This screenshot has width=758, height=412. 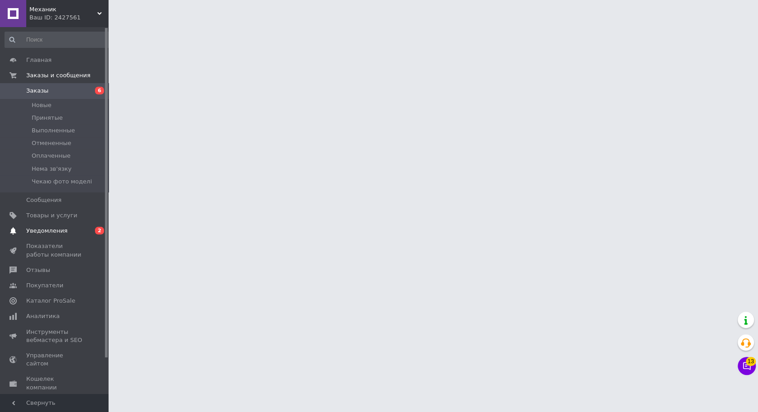 I want to click on span: Управление сайтом, so click(x=55, y=360).